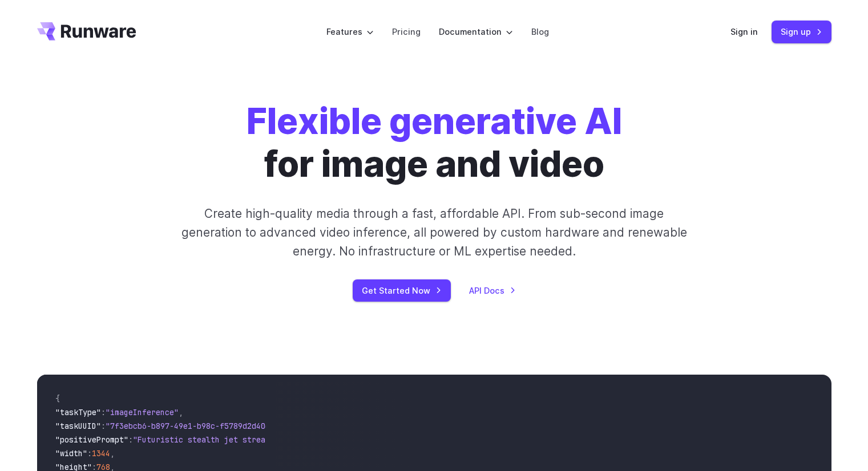  What do you see at coordinates (476, 31) in the screenshot?
I see `label: Documentation` at bounding box center [476, 31].